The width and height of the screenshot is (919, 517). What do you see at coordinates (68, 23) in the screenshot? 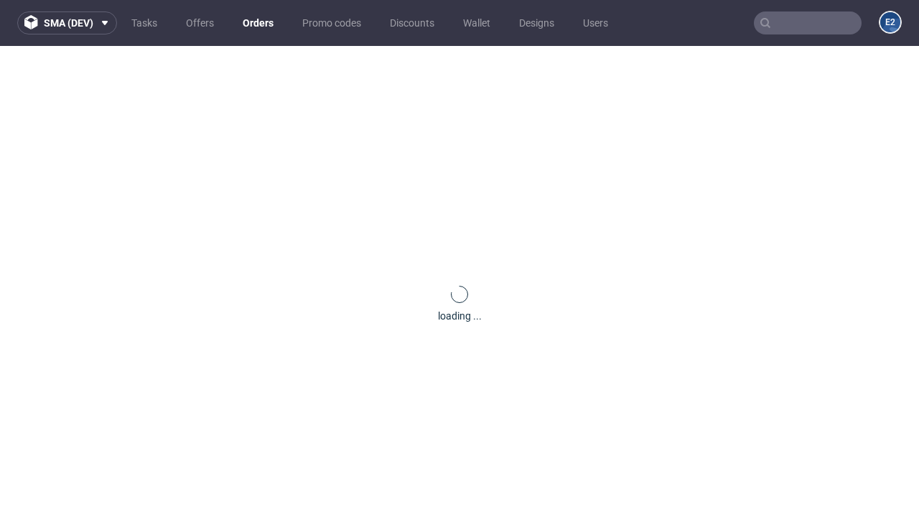
I see `span: sma (dev)` at bounding box center [68, 23].